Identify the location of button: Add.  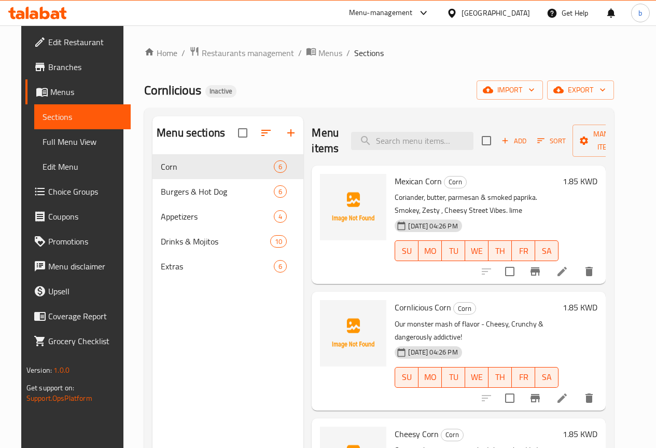
(514, 141).